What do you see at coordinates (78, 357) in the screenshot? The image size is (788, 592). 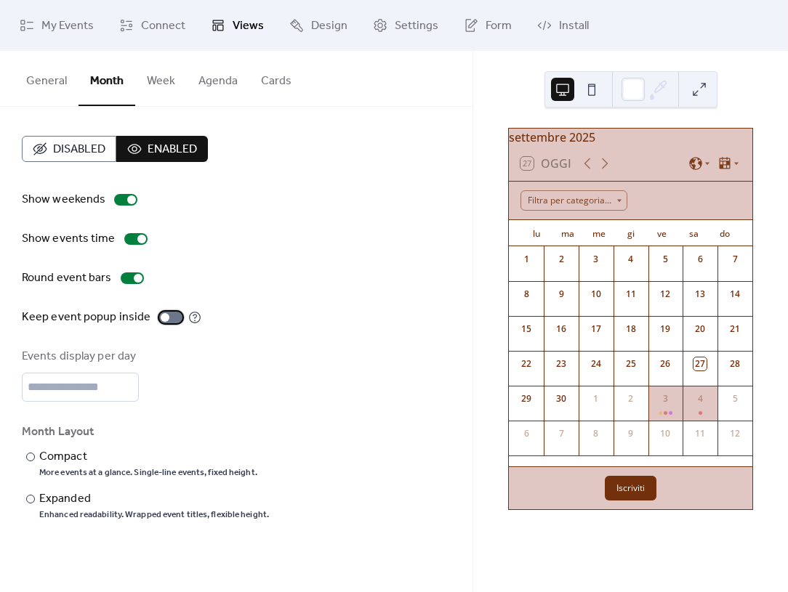 I see `div: Events display per day` at bounding box center [78, 357].